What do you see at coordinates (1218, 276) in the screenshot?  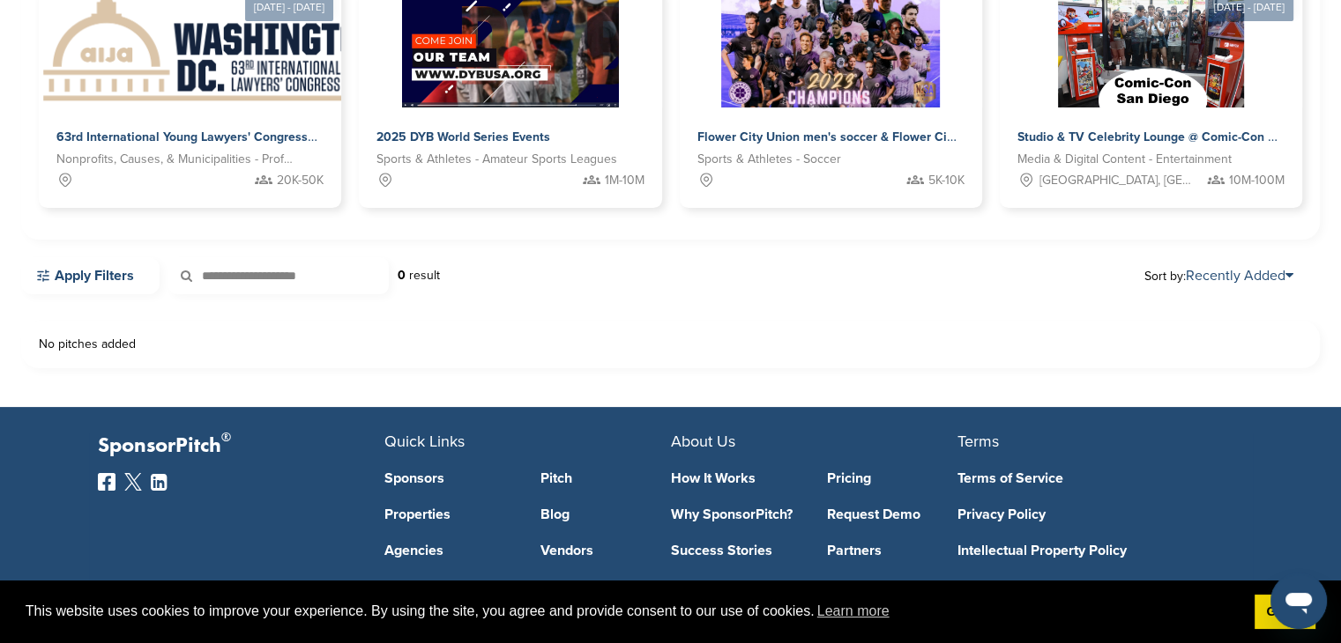 I see `span: Sort by:` at bounding box center [1218, 276].